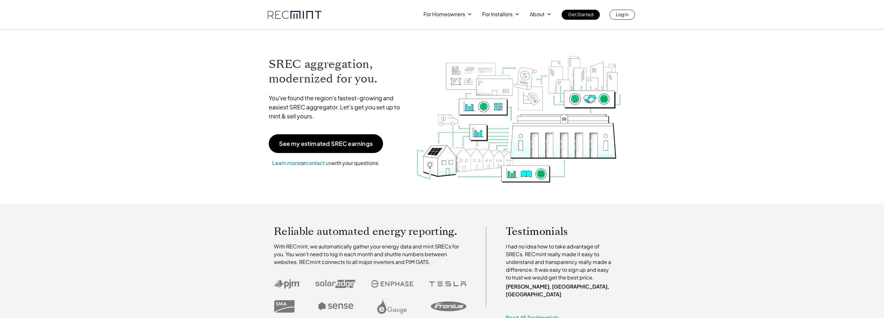 The width and height of the screenshot is (884, 318). What do you see at coordinates (560, 262) in the screenshot?
I see `p: I had no idea how to take advantage of SRECs. RECmint really made it easy to understand and trans...` at bounding box center [560, 262].